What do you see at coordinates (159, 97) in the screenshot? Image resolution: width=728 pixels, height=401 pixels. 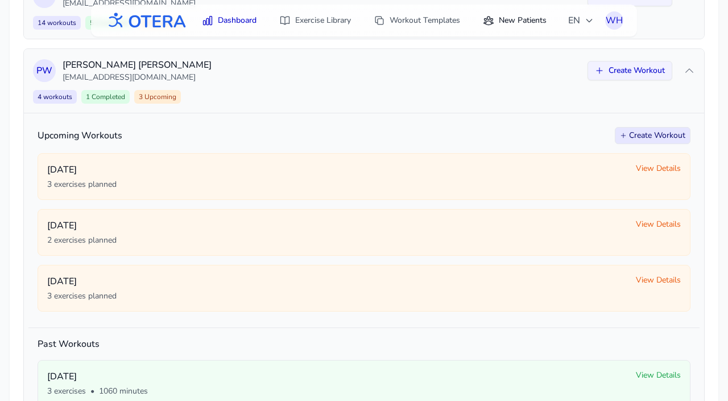 I see `span: Upcoming` at bounding box center [159, 97].